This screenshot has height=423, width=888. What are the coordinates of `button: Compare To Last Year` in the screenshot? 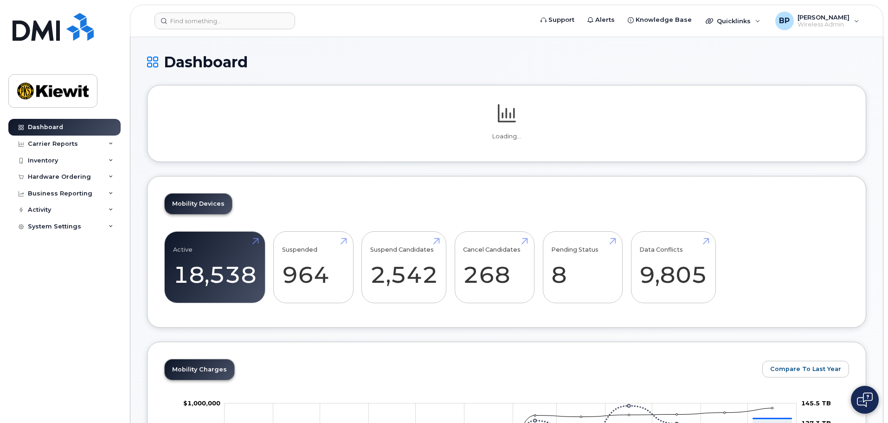 It's located at (806, 369).